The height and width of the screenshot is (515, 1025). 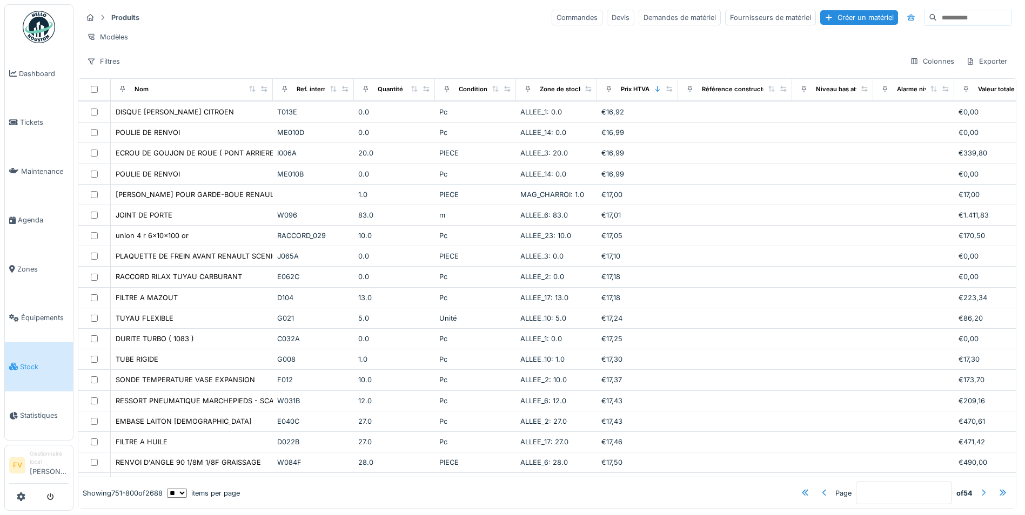 I want to click on span: ALLEE_17: 27.0, so click(x=544, y=442).